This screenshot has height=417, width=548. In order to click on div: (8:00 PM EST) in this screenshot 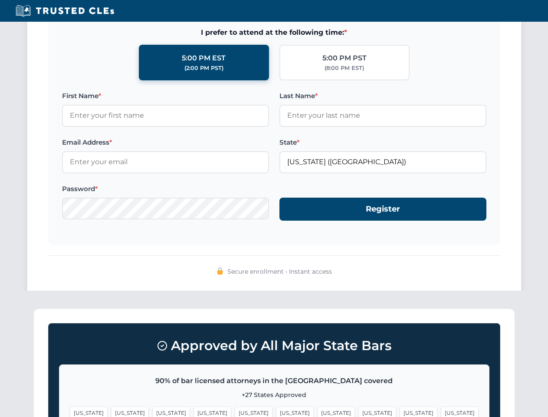, I will do `click(344, 68)`.